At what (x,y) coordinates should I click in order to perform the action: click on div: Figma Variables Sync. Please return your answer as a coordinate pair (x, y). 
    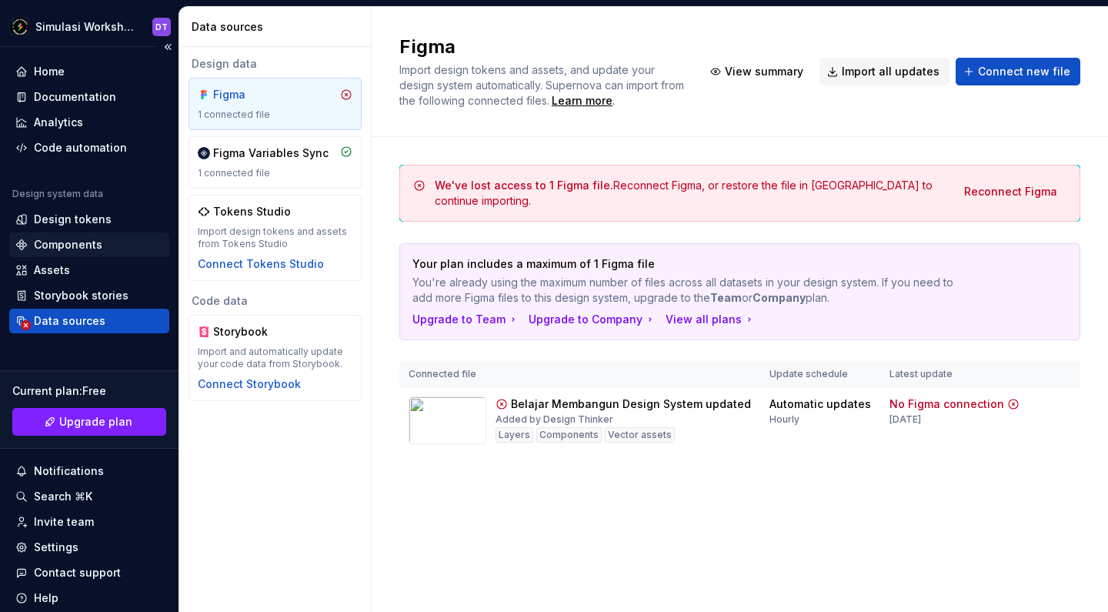
    Looking at the image, I should click on (271, 153).